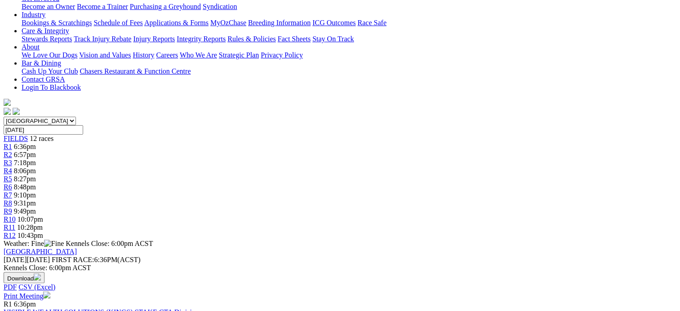 This screenshot has height=311, width=680. Describe the element at coordinates (43, 130) in the screenshot. I see `input: Select date` at that location.